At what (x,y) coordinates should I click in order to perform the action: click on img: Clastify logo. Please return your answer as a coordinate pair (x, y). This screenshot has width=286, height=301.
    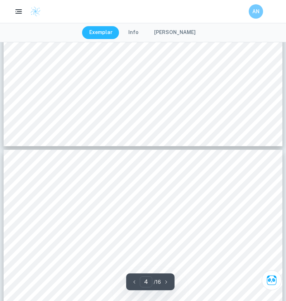
    Looking at the image, I should click on (35, 11).